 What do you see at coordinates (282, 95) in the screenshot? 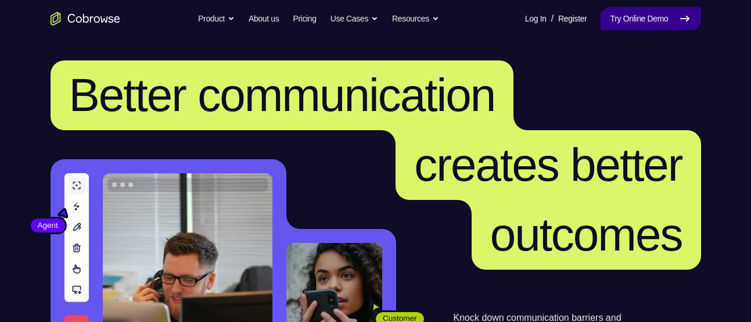
I see `span: Better communication` at bounding box center [282, 95].